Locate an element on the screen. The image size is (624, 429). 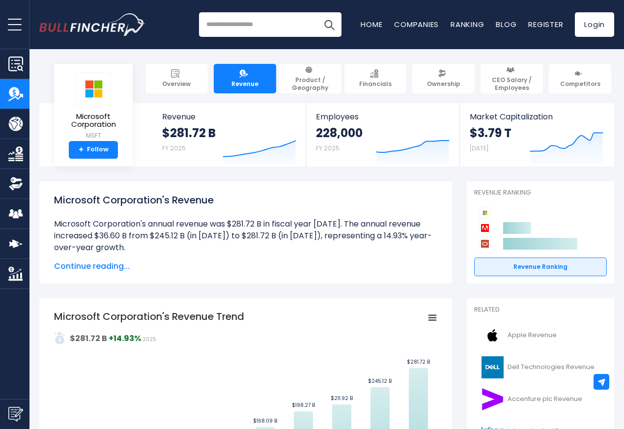
span: Microsoft Corporation is located at coordinates (93, 120).